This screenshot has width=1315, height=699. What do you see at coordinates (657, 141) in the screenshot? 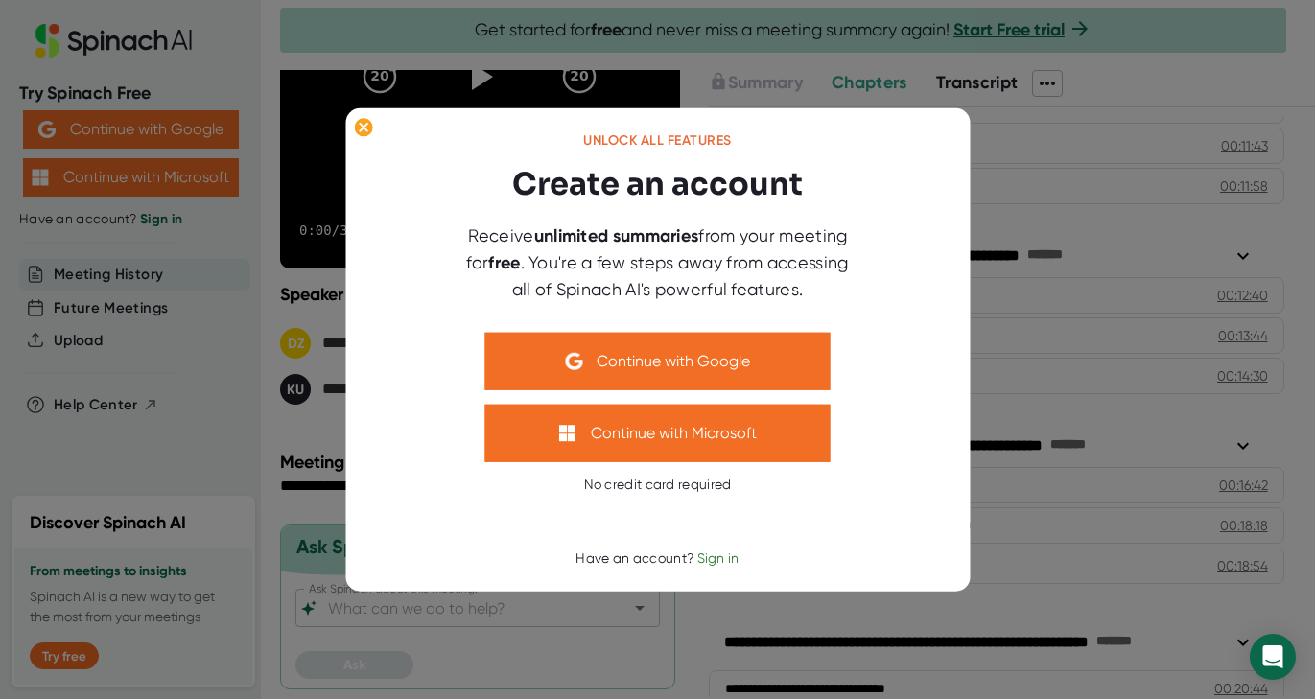
I see `div: Unlock all features` at bounding box center [657, 141].